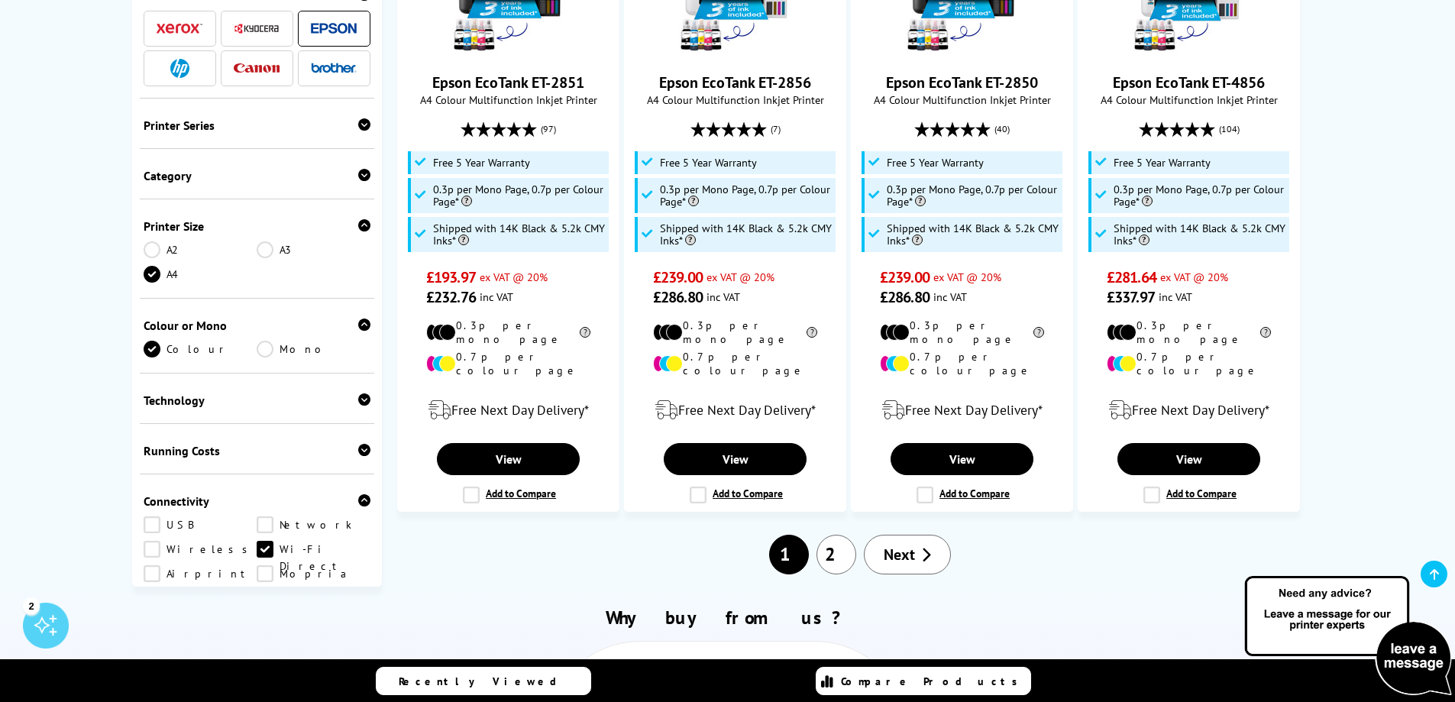 Image resolution: width=1455 pixels, height=702 pixels. I want to click on span: (40), so click(1002, 129).